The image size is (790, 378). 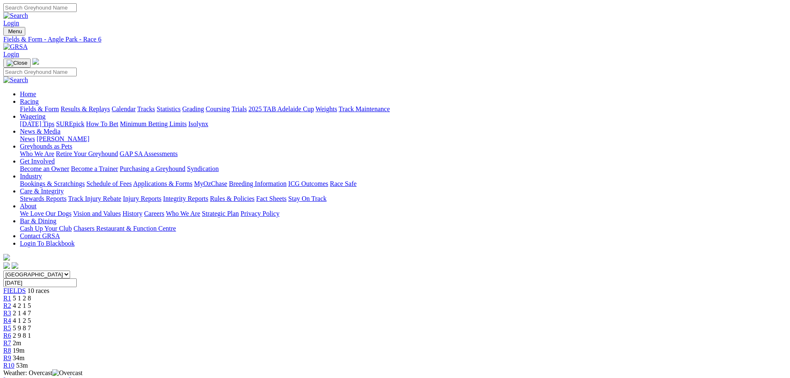 What do you see at coordinates (183, 213) in the screenshot?
I see `a: Who We Are` at bounding box center [183, 213].